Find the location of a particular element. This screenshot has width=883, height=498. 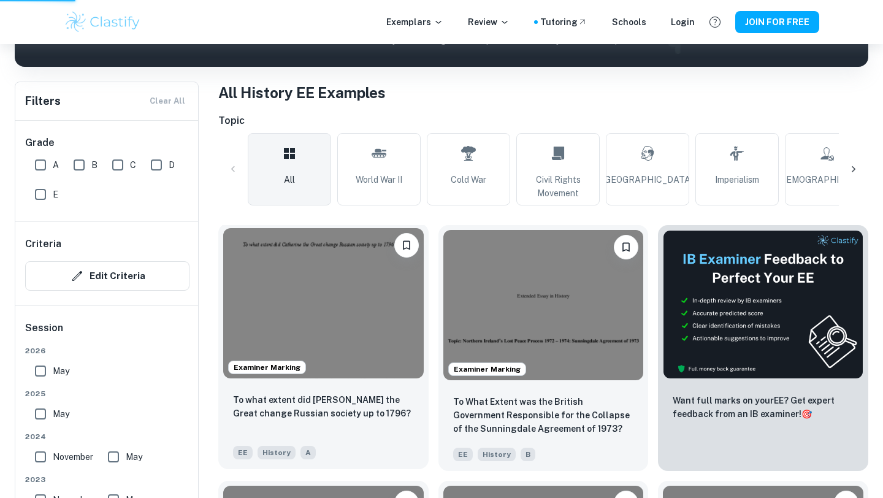

span: Civil Rights Movement is located at coordinates (558, 186).